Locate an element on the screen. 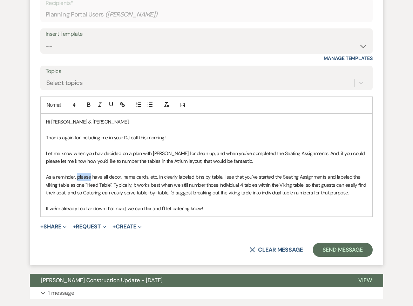  div: Select topics is located at coordinates (65, 83).